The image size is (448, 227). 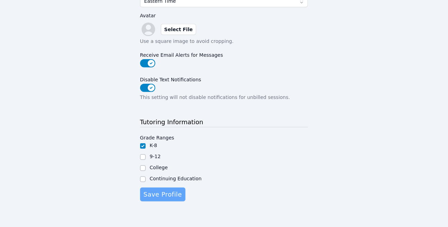 What do you see at coordinates (163, 194) in the screenshot?
I see `span: Save Profile` at bounding box center [163, 194].